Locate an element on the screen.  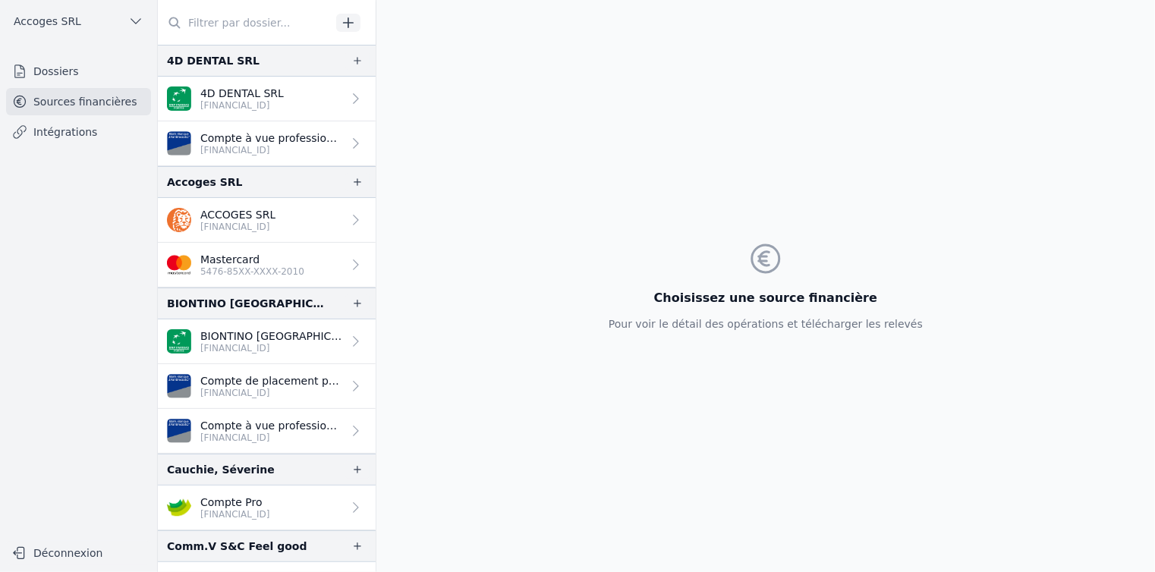
a: Sources financières is located at coordinates (78, 102).